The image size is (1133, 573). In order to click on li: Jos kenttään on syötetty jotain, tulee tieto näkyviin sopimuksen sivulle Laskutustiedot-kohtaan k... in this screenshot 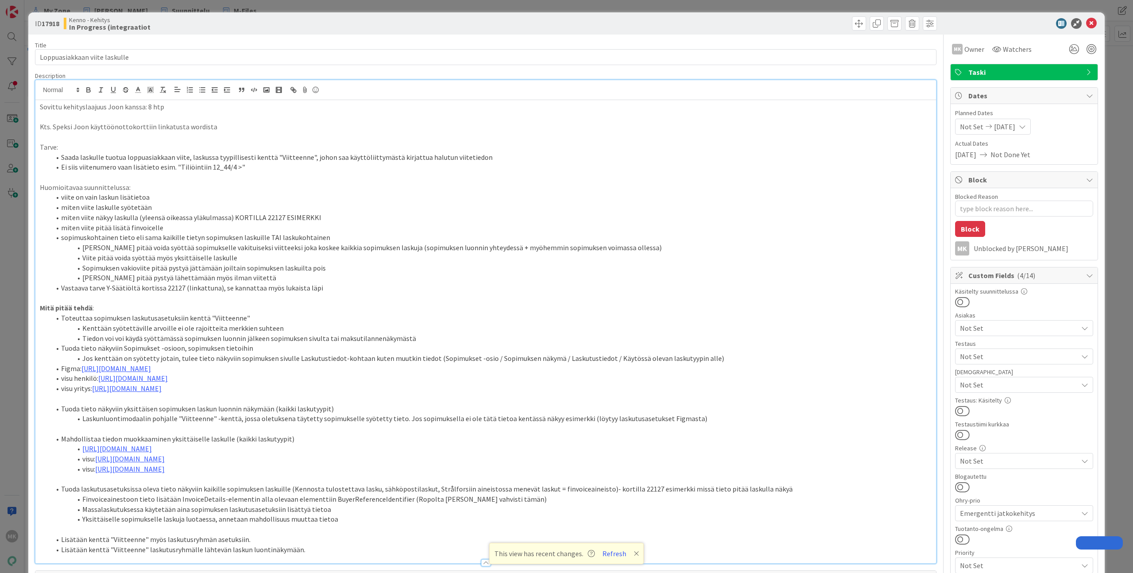, I will do `click(491, 358)`.